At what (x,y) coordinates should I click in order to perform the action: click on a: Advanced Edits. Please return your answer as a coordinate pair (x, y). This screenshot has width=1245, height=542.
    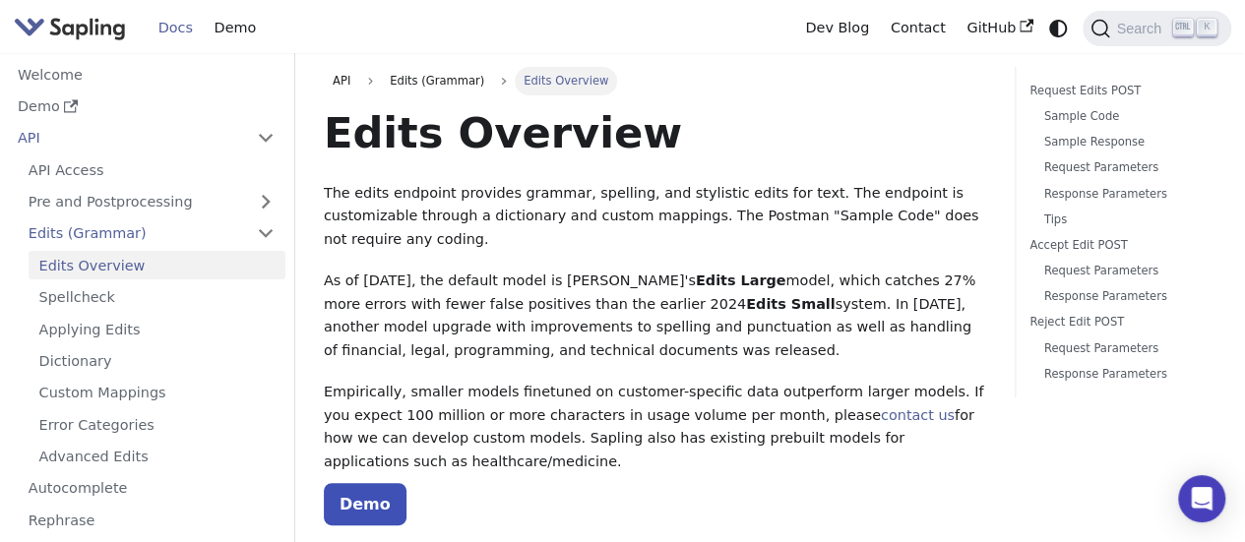
    Looking at the image, I should click on (156, 457).